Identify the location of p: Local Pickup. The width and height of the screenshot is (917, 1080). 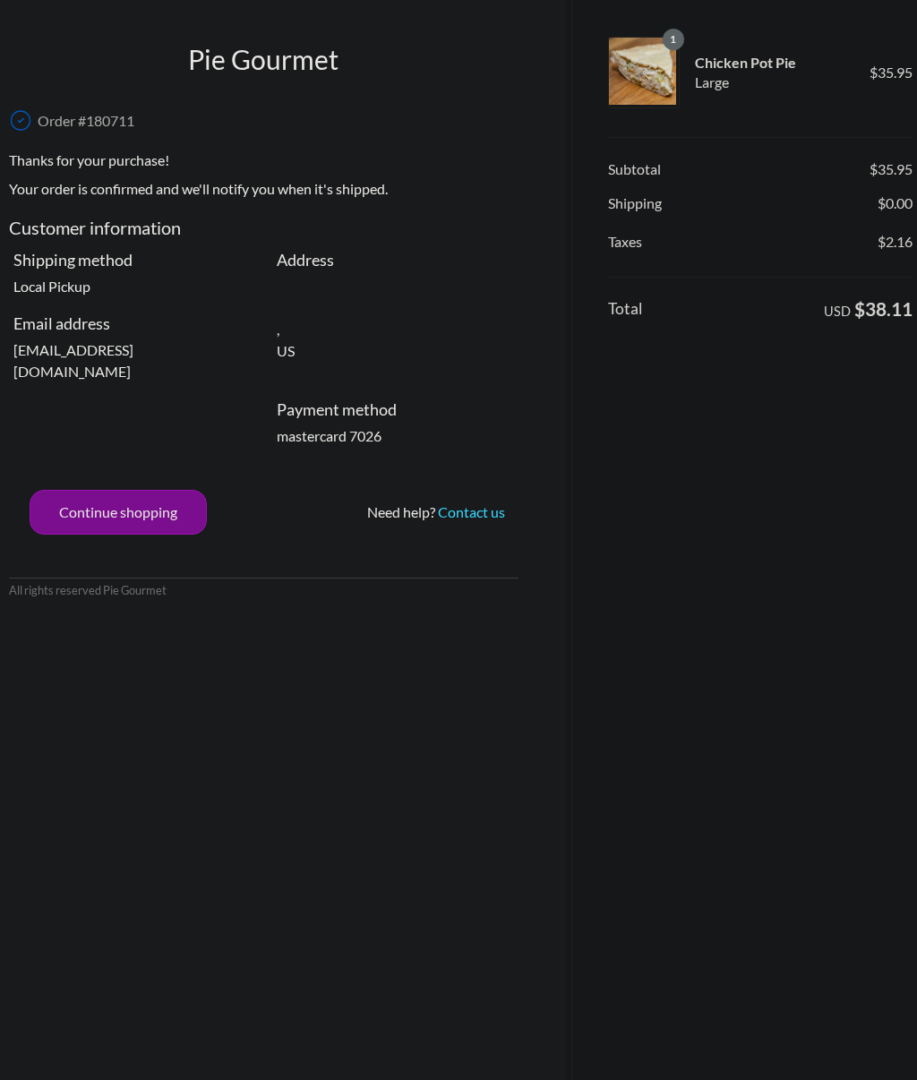
(132, 286).